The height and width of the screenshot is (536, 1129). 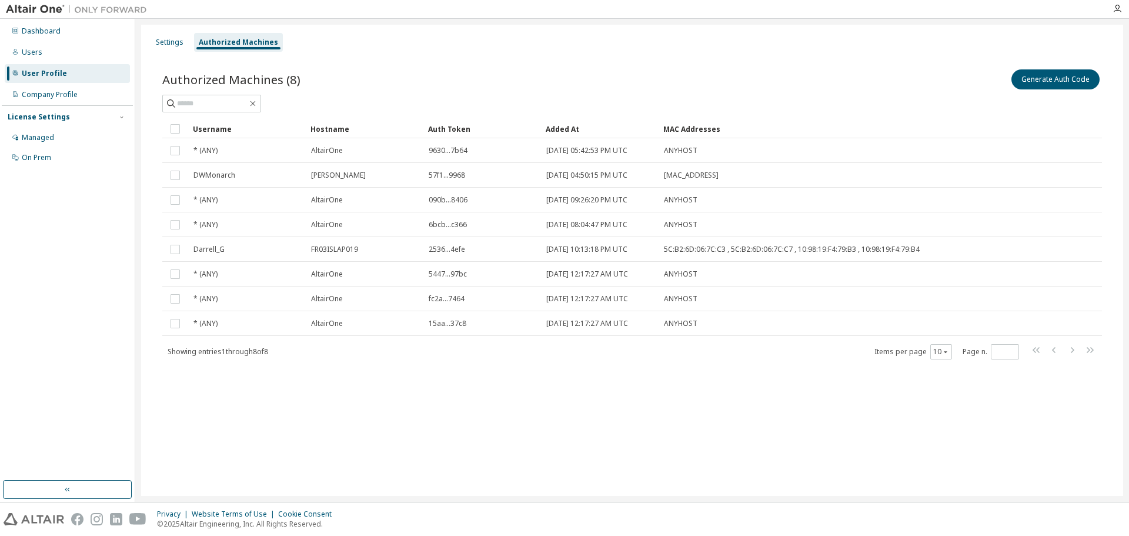 What do you see at coordinates (231, 79) in the screenshot?
I see `span: Authorized Machines (8)` at bounding box center [231, 79].